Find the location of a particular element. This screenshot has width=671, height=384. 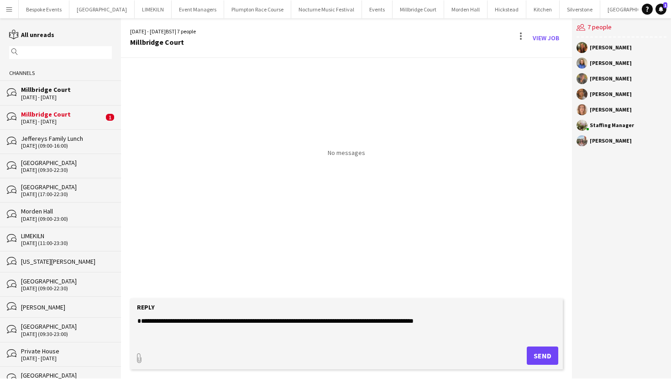

a: View Job is located at coordinates (546, 38).